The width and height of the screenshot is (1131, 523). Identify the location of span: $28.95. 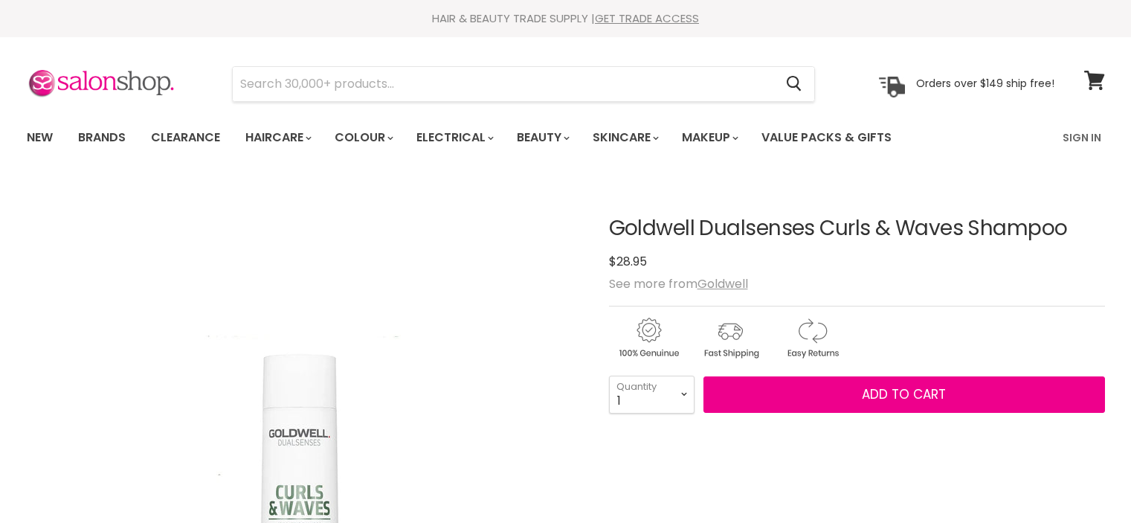
(627, 261).